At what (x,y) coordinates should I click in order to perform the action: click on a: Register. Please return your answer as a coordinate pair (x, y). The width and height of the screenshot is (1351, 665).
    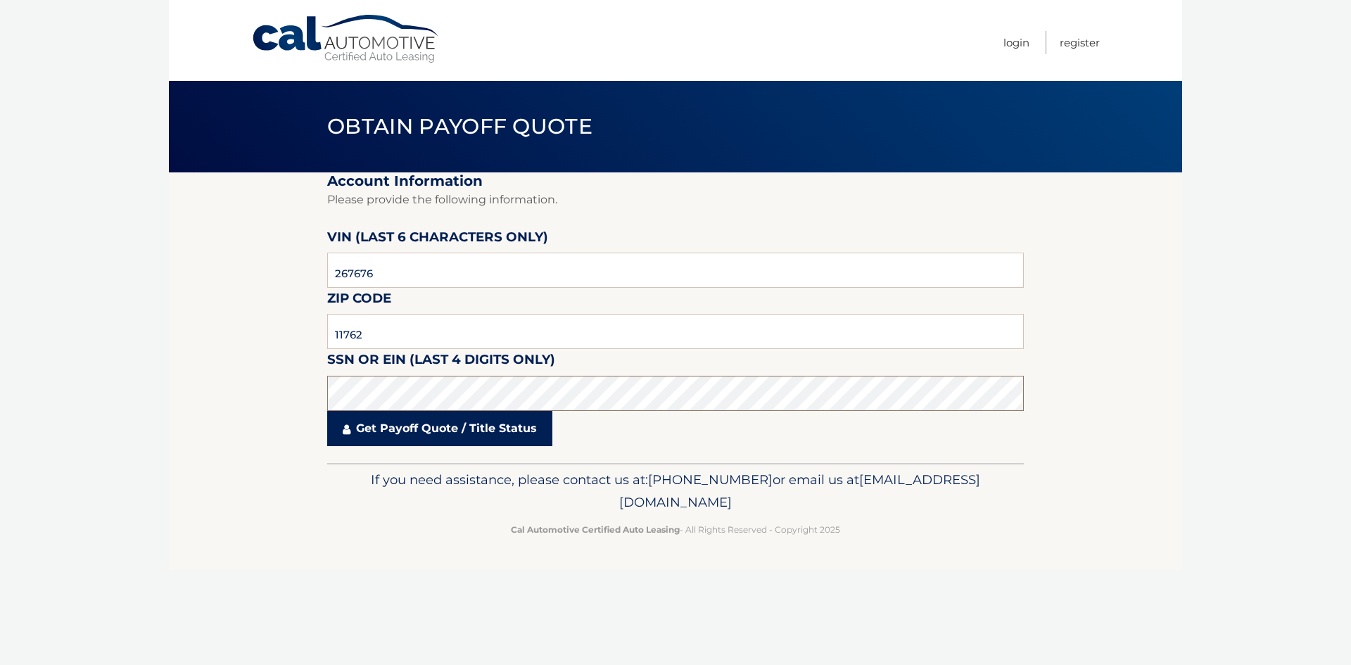
    Looking at the image, I should click on (1080, 42).